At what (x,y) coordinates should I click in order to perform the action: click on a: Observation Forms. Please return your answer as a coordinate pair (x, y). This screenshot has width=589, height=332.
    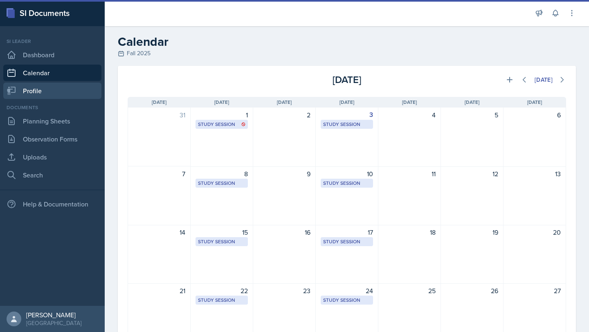
    Looking at the image, I should click on (52, 139).